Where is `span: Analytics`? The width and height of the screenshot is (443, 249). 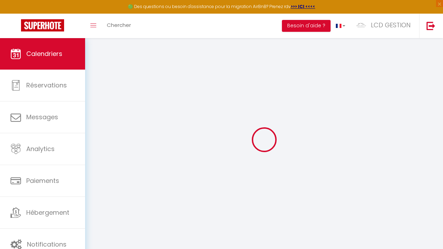 span: Analytics is located at coordinates (40, 149).